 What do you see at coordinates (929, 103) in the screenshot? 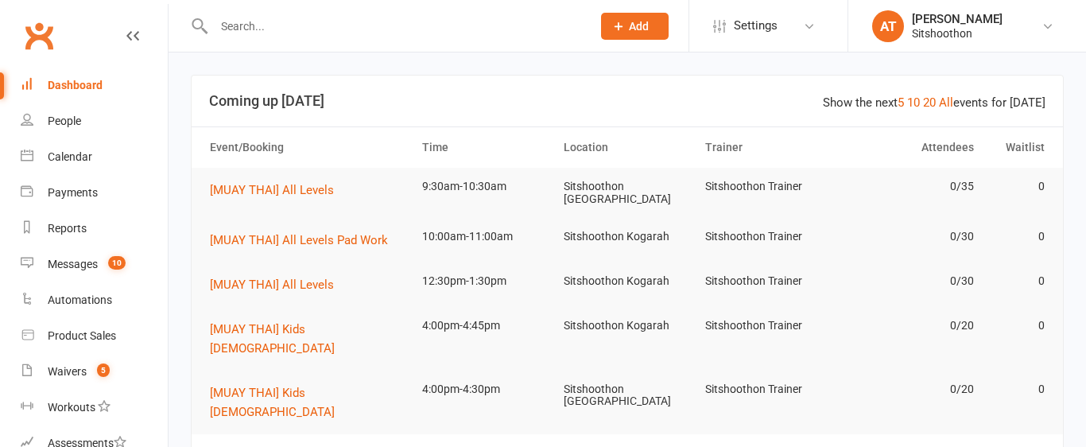
I see `a: 20` at bounding box center [929, 103].